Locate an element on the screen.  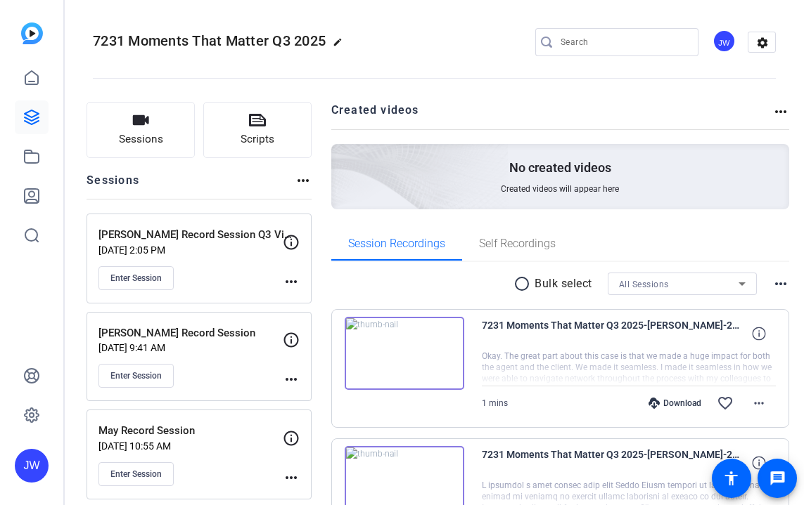
span: Scripts is located at coordinates (257, 139).